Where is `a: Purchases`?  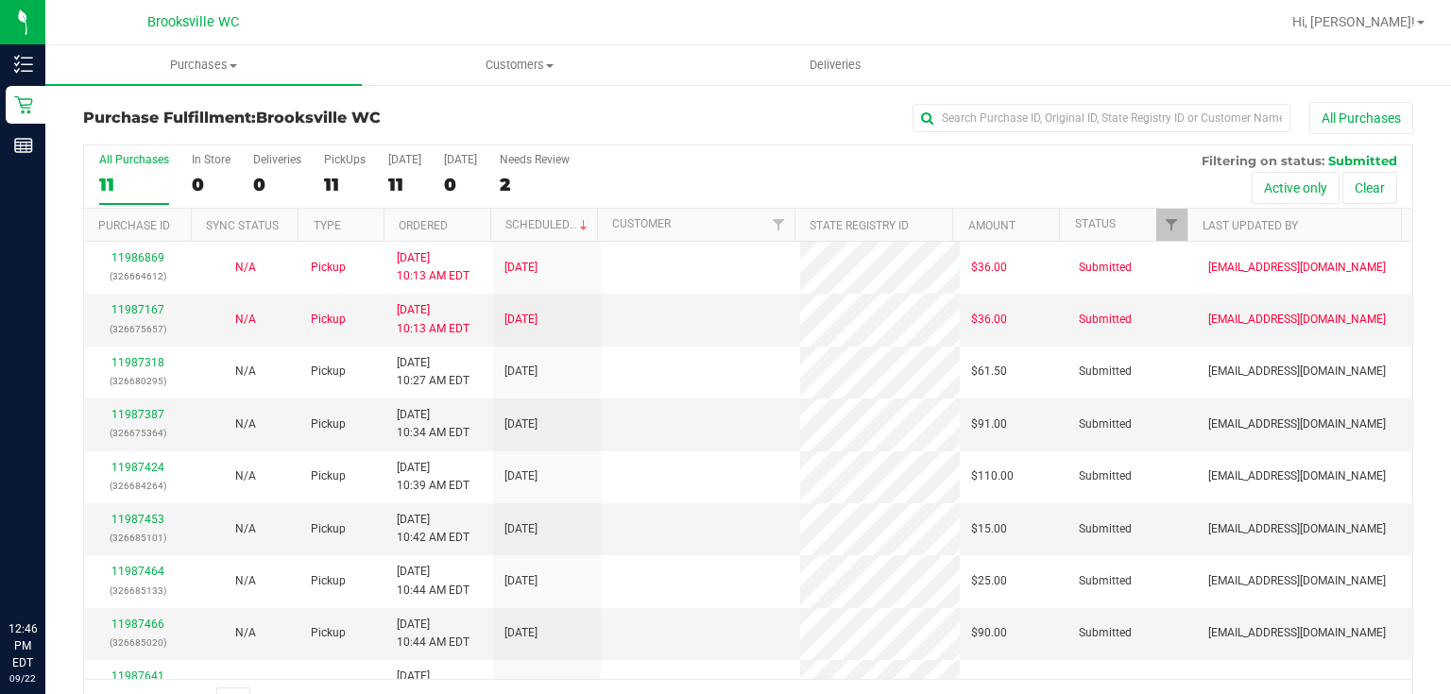 a: Purchases is located at coordinates (203, 65).